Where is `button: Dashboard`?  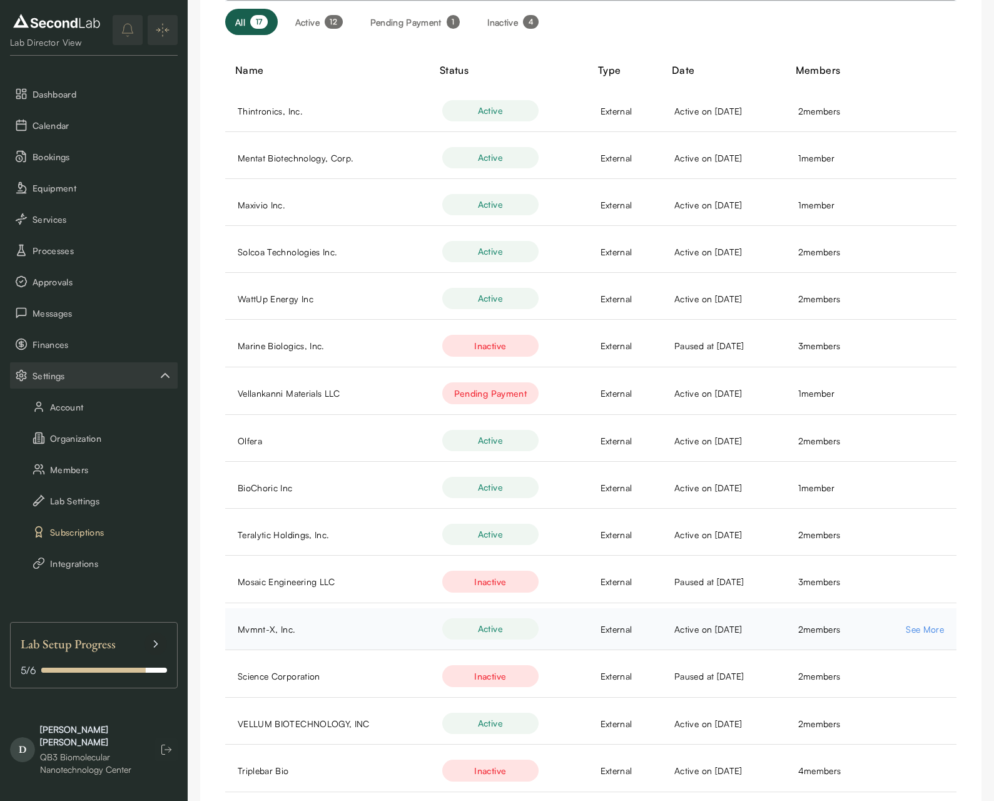
button: Dashboard is located at coordinates (94, 94).